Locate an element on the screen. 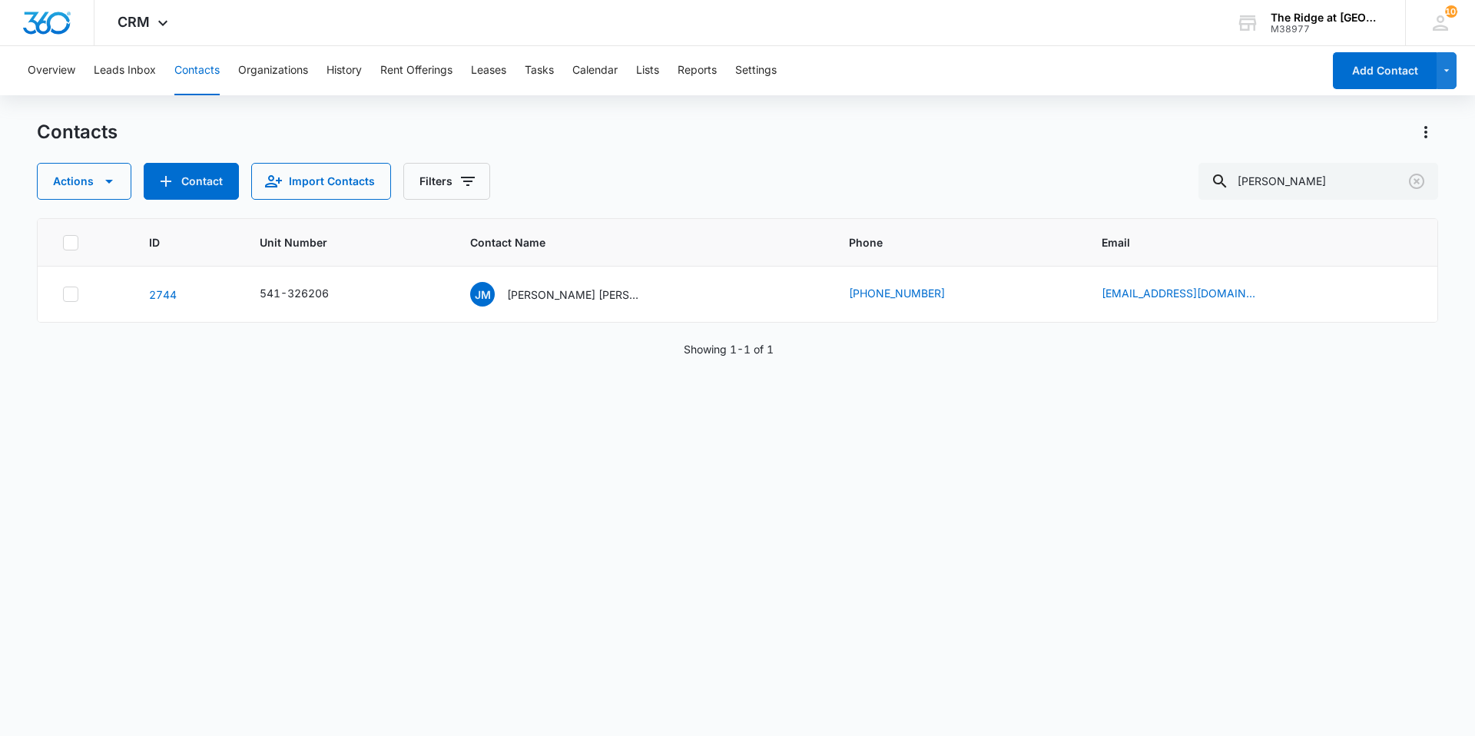  span: Email is located at coordinates (1246, 242).